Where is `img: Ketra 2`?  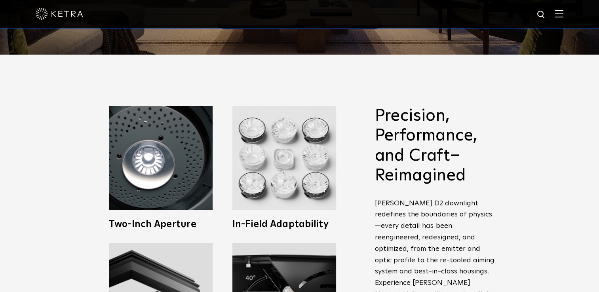
img: Ketra 2 is located at coordinates (161, 158).